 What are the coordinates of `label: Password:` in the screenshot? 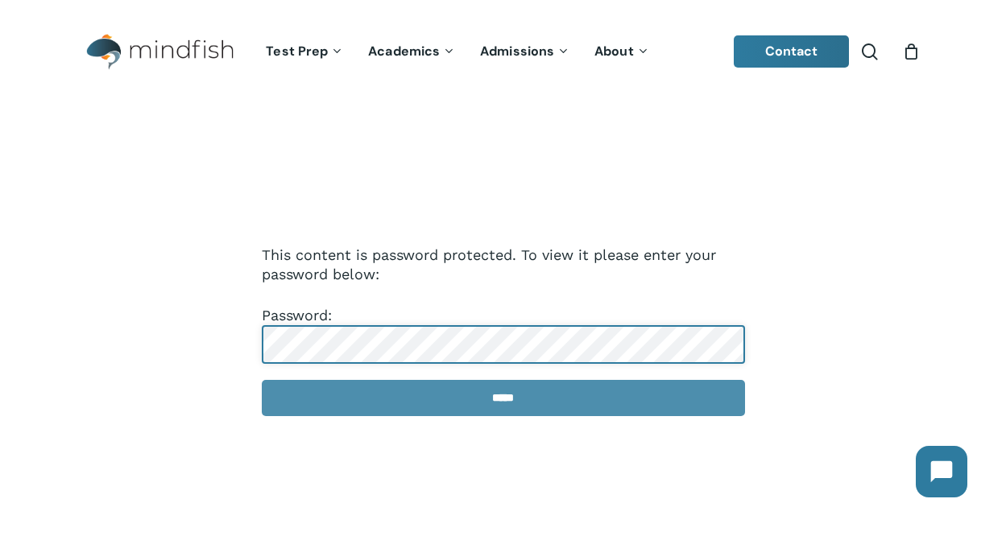 It's located at (503, 329).